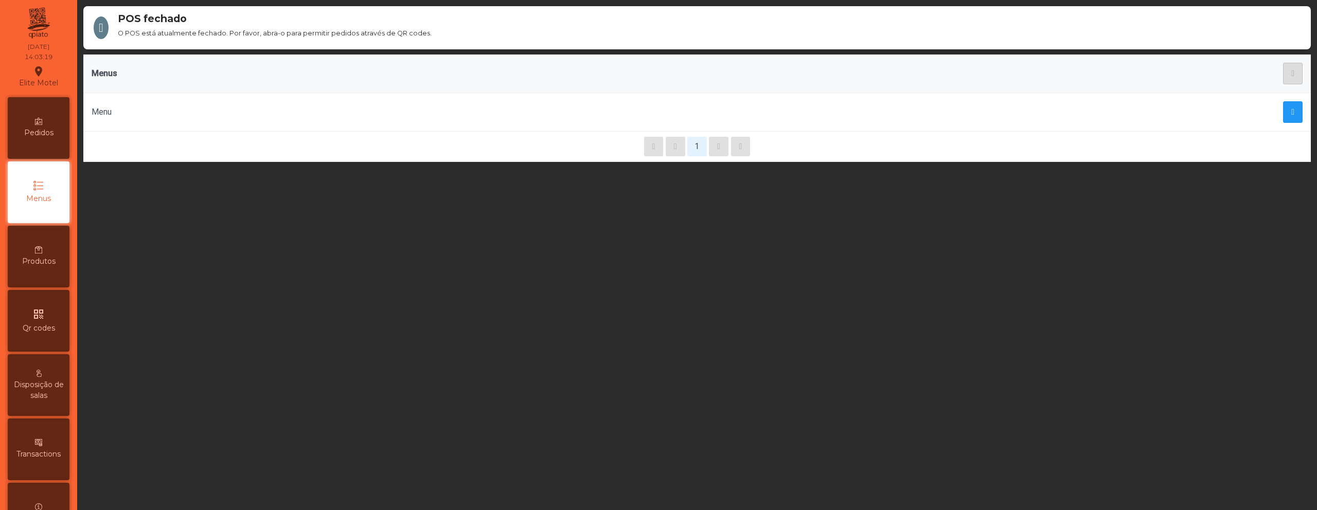  What do you see at coordinates (711, 19) in the screenshot?
I see `span: POS fechado` at bounding box center [711, 19].